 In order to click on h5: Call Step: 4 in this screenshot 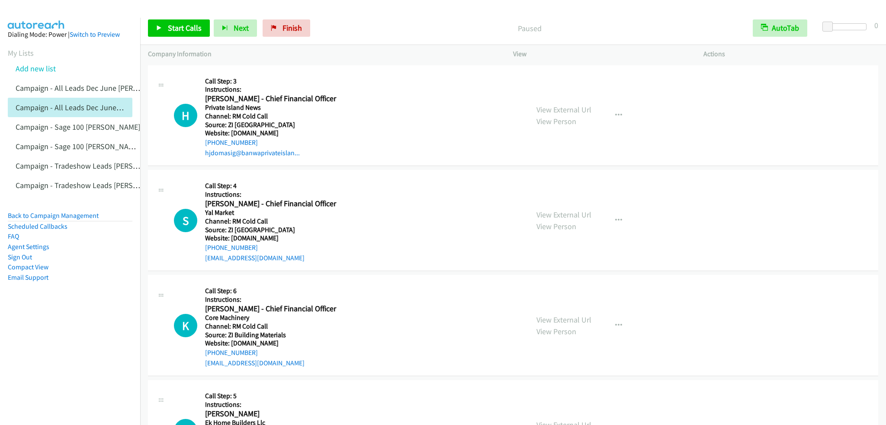, I will do `click(283, 186)`.